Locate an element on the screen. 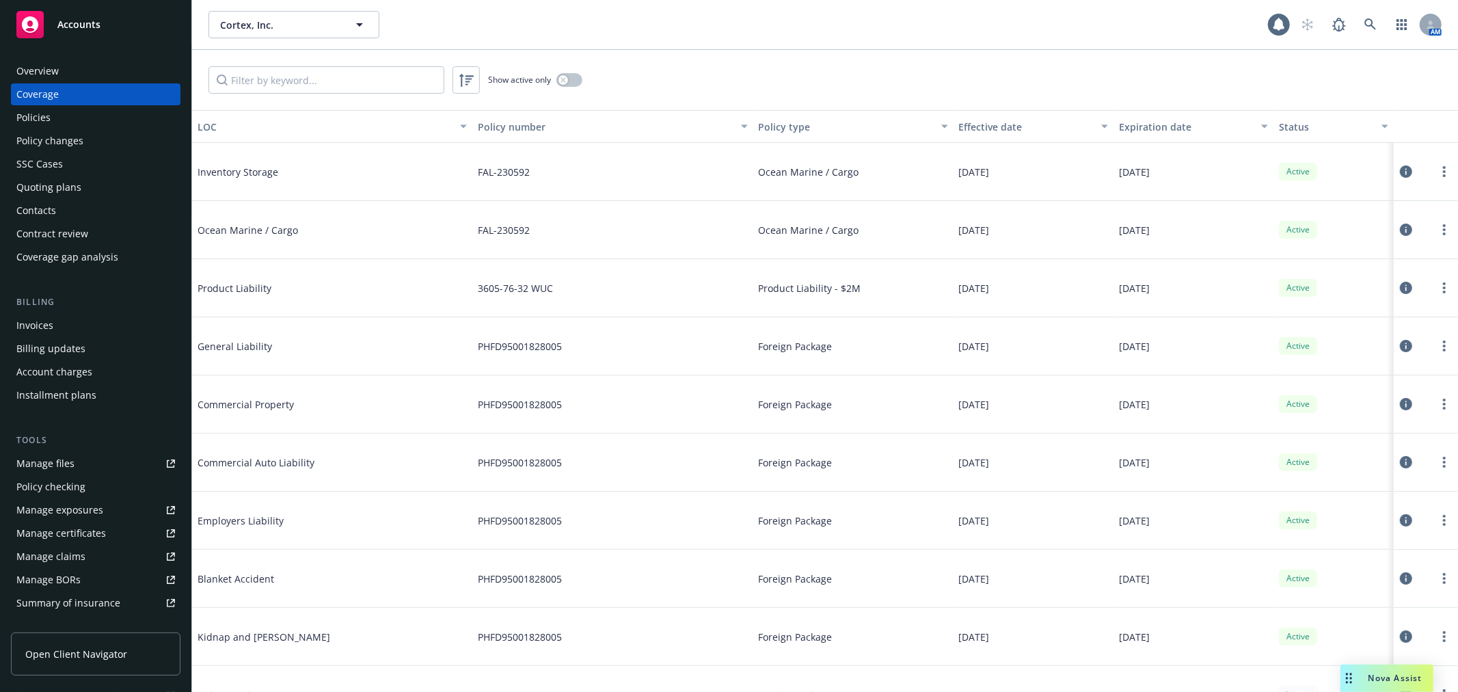  a: Manage exposures is located at coordinates (96, 510).